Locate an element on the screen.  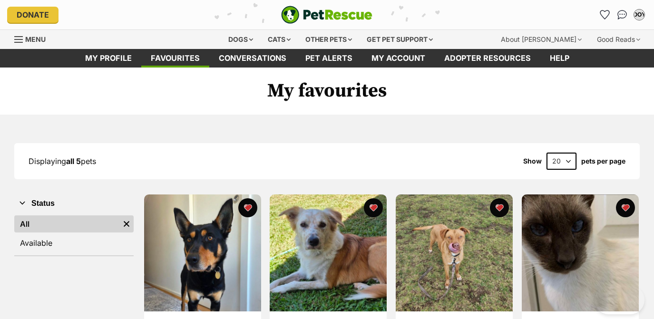
a: PetRescue is located at coordinates (327, 15).